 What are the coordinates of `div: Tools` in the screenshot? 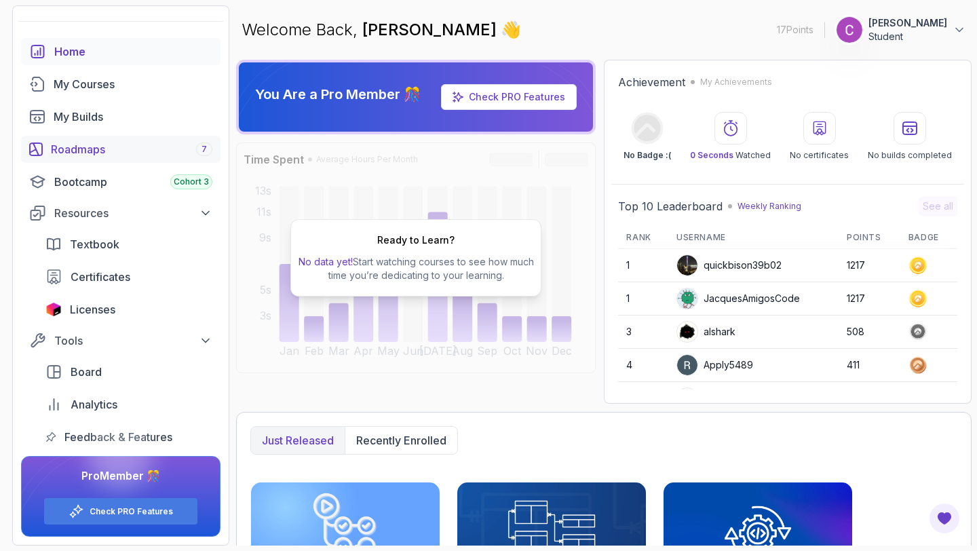 It's located at (133, 341).